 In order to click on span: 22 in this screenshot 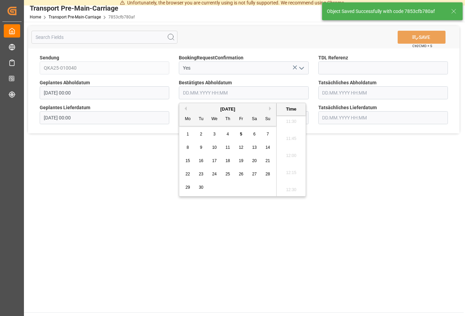, I will do `click(187, 174)`.